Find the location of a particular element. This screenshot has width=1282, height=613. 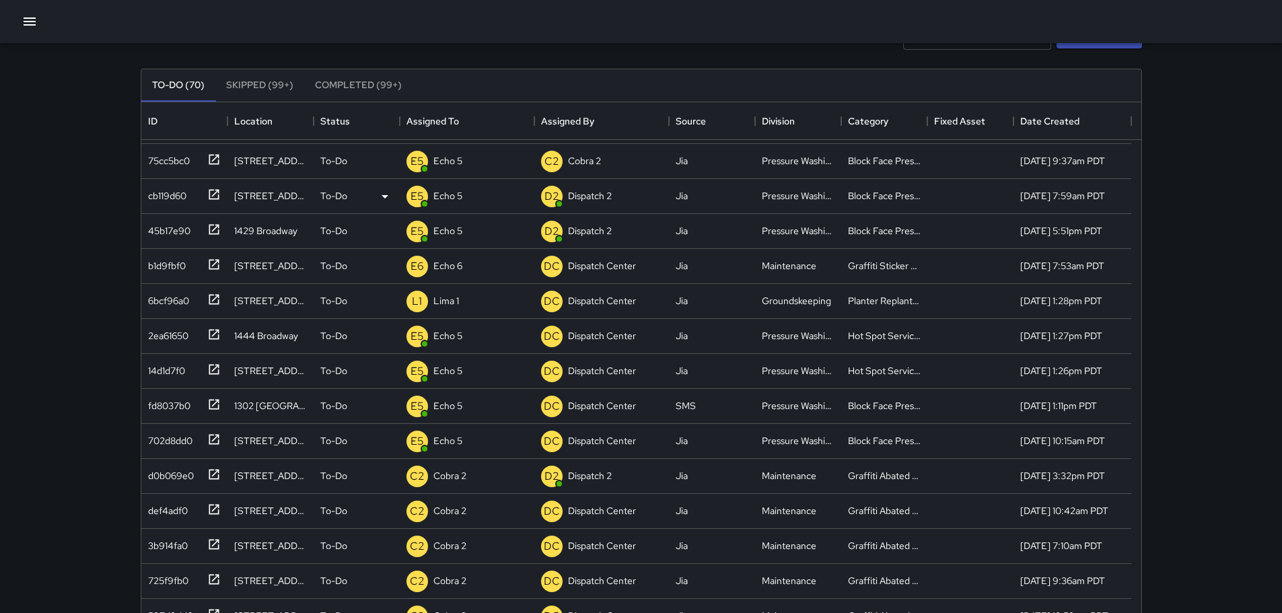

div: 8/18/2025, 9:36am PDT is located at coordinates (1063, 581).